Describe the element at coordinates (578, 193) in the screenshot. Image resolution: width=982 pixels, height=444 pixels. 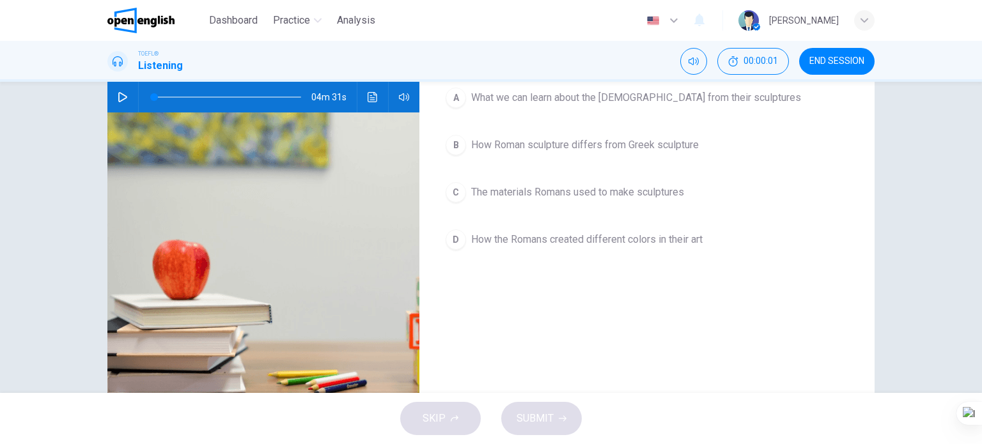
I see `span: The materials Romans used to make sculptures` at that location.